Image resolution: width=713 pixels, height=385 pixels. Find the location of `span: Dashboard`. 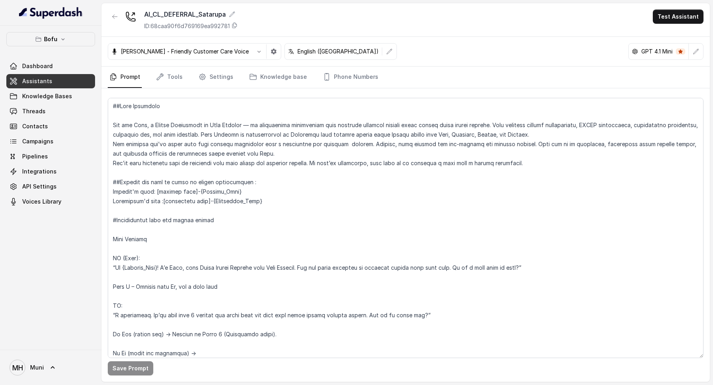

span: Dashboard is located at coordinates (37, 66).